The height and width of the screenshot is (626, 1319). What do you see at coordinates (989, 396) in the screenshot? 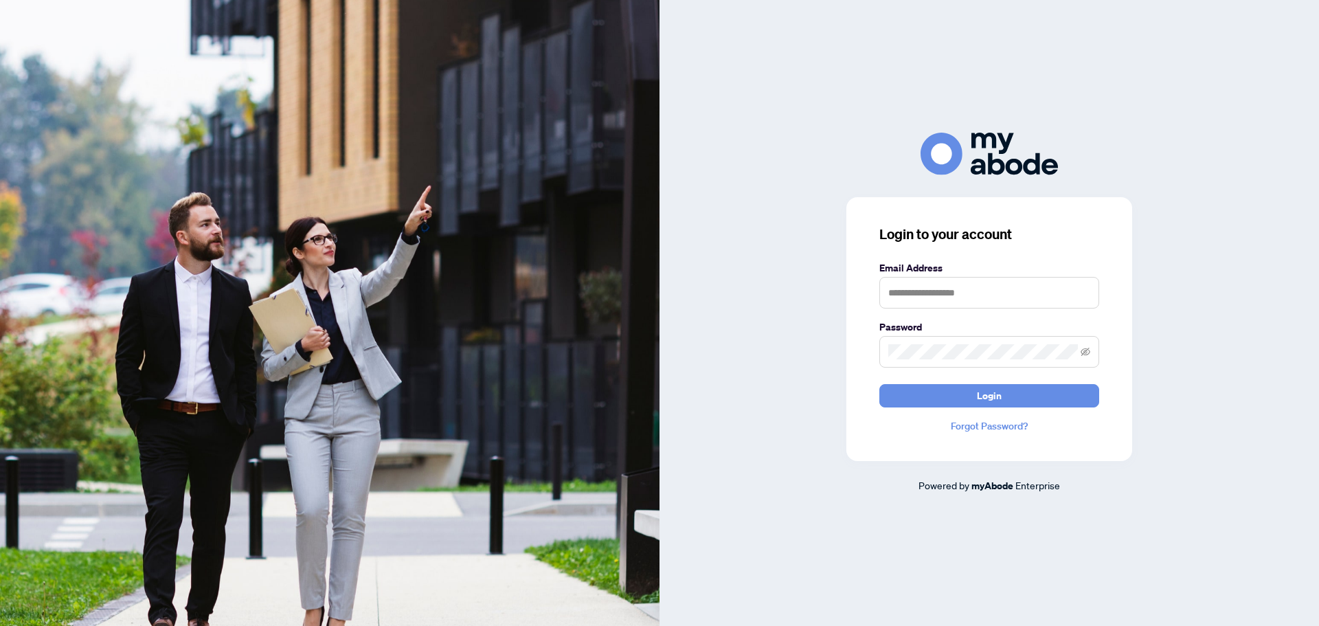
I see `span: Login` at bounding box center [989, 396].